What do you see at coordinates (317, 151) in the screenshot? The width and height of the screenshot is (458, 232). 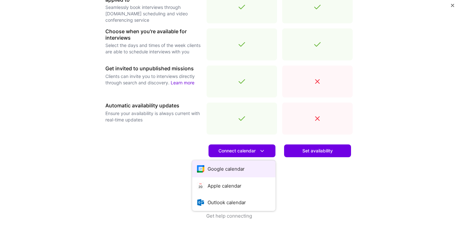 I see `span: Set availability` at bounding box center [317, 151].